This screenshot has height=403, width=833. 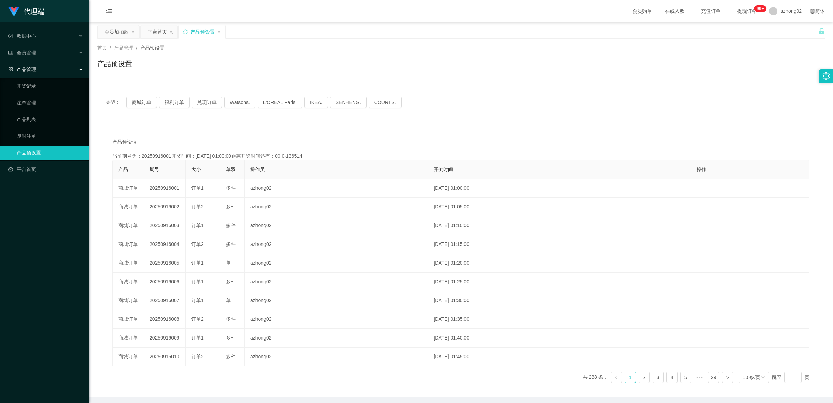 What do you see at coordinates (207, 102) in the screenshot?
I see `button: 兑现订单` at bounding box center [207, 102].